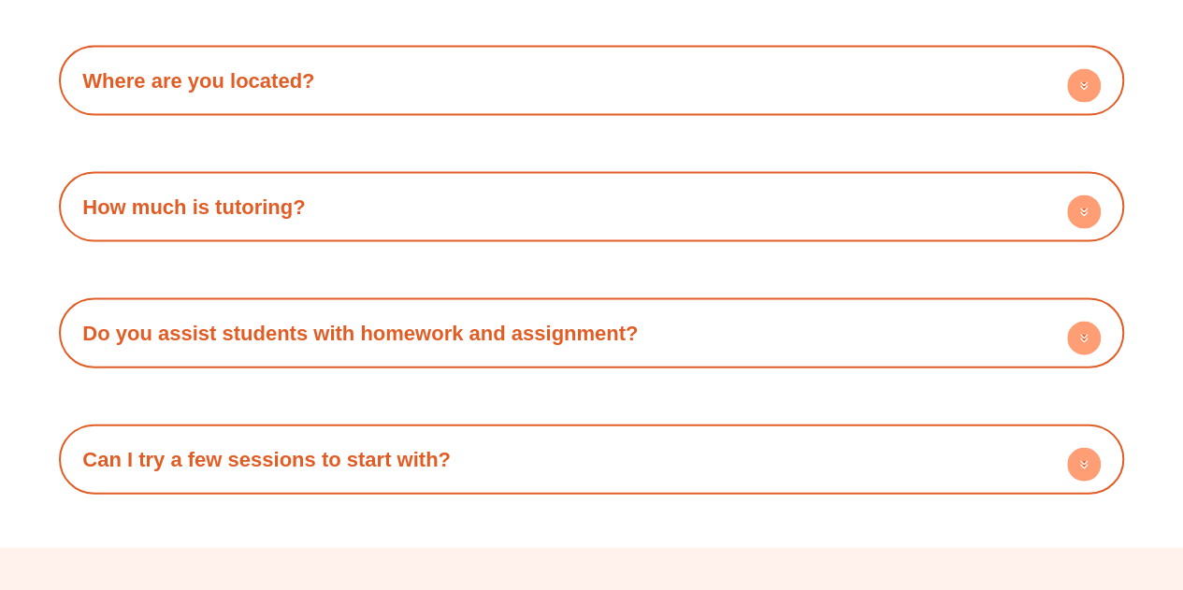 The image size is (1183, 590). What do you see at coordinates (591, 80) in the screenshot?
I see `h4: Where are you located?` at bounding box center [591, 80].